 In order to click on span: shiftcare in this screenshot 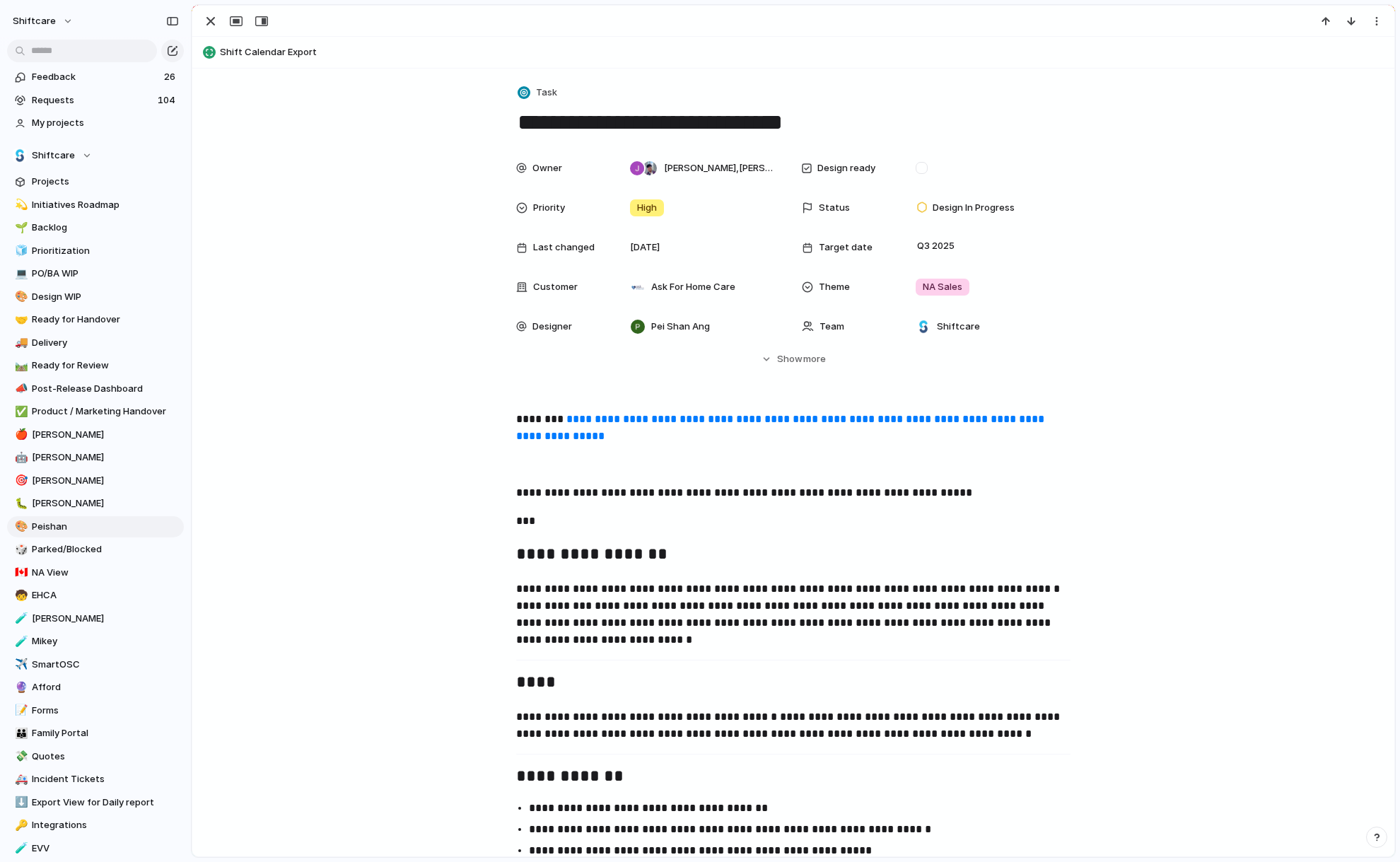, I will do `click(33, 22)`.